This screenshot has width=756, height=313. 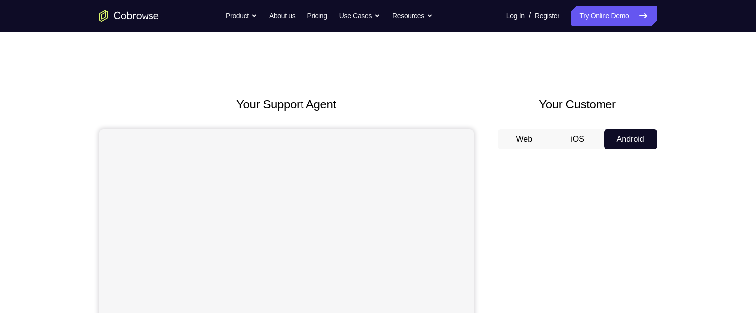 What do you see at coordinates (577, 140) in the screenshot?
I see `button: iOS` at bounding box center [577, 140].